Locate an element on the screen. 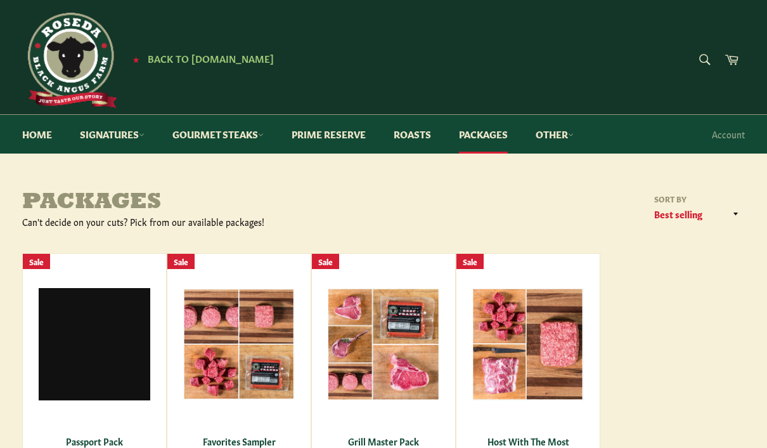 This screenshot has width=767, height=448. div: Host With The Most is located at coordinates (528, 441).